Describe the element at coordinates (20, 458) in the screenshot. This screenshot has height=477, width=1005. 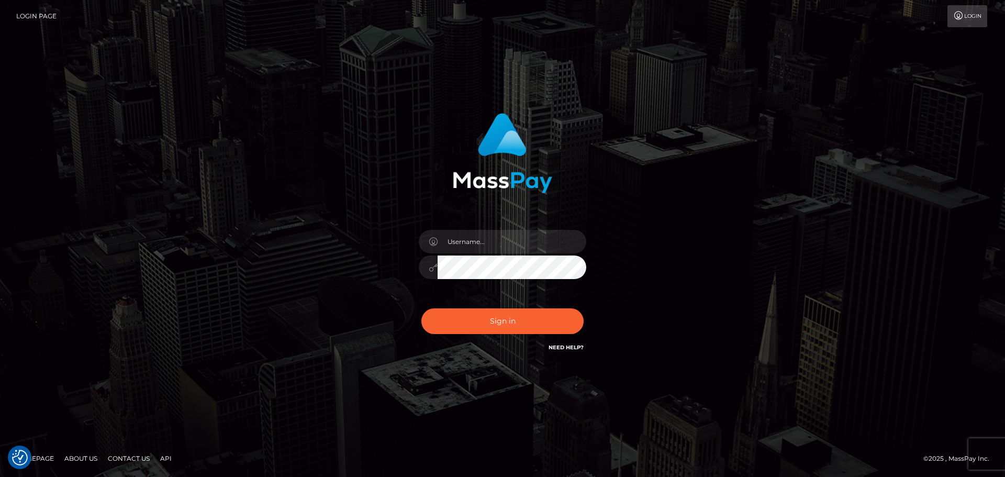
I see `button: Consent Preferences` at that location.